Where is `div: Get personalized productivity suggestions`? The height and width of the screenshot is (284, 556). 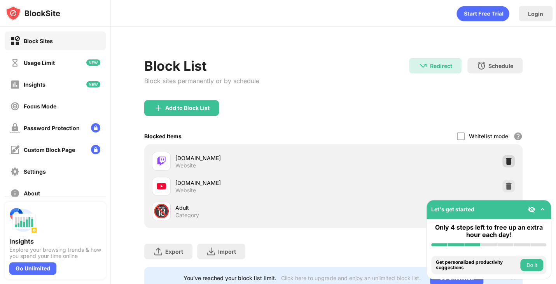
div: Get personalized productivity suggestions is located at coordinates (477, 265).